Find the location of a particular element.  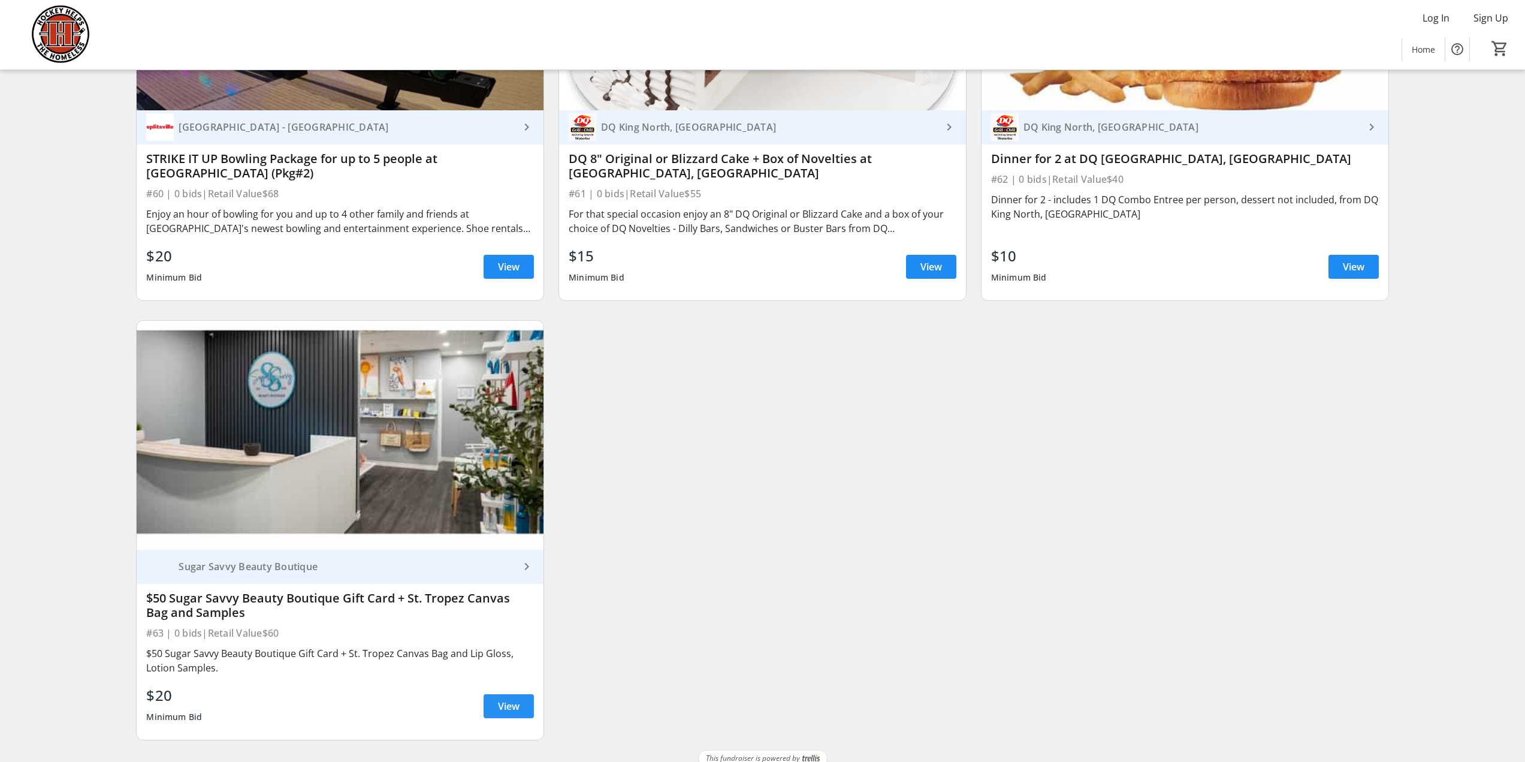

span: Log In is located at coordinates (1436, 18).